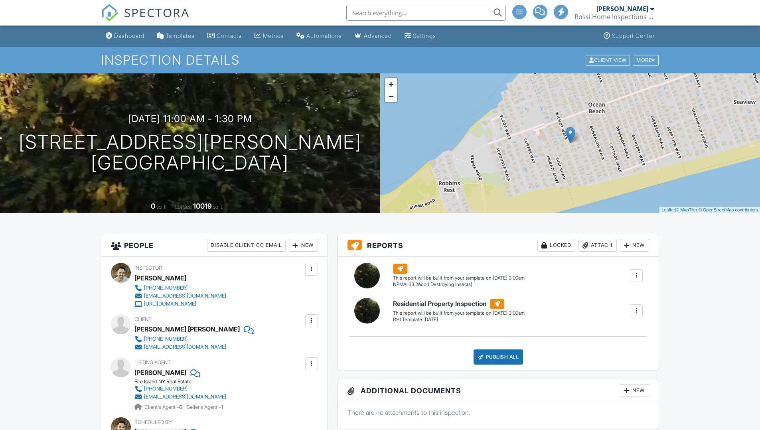  Describe the element at coordinates (556, 245) in the screenshot. I see `div: Locked` at that location.